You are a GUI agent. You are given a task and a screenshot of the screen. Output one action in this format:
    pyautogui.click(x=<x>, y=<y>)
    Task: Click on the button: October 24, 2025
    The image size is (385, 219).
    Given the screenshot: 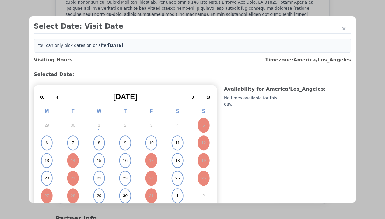 What is the action you would take?
    pyautogui.click(x=151, y=178)
    